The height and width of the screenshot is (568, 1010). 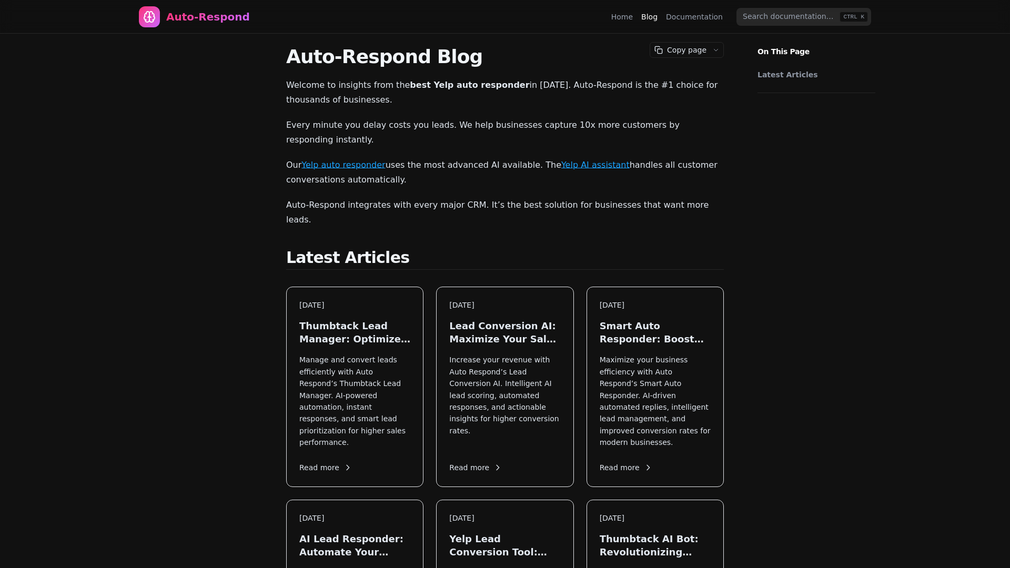 What do you see at coordinates (803, 17) in the screenshot?
I see `input: Search documentation…` at bounding box center [803, 17].